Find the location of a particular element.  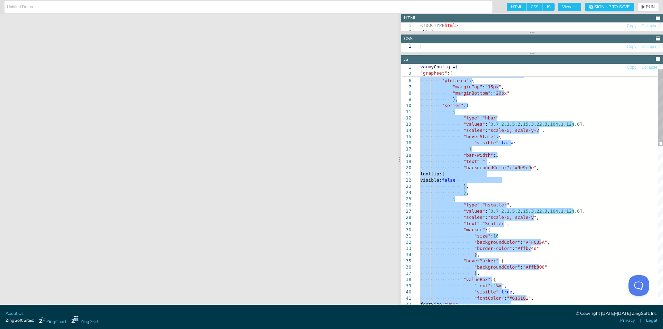

span: "plotarea" is located at coordinates (455, 80).